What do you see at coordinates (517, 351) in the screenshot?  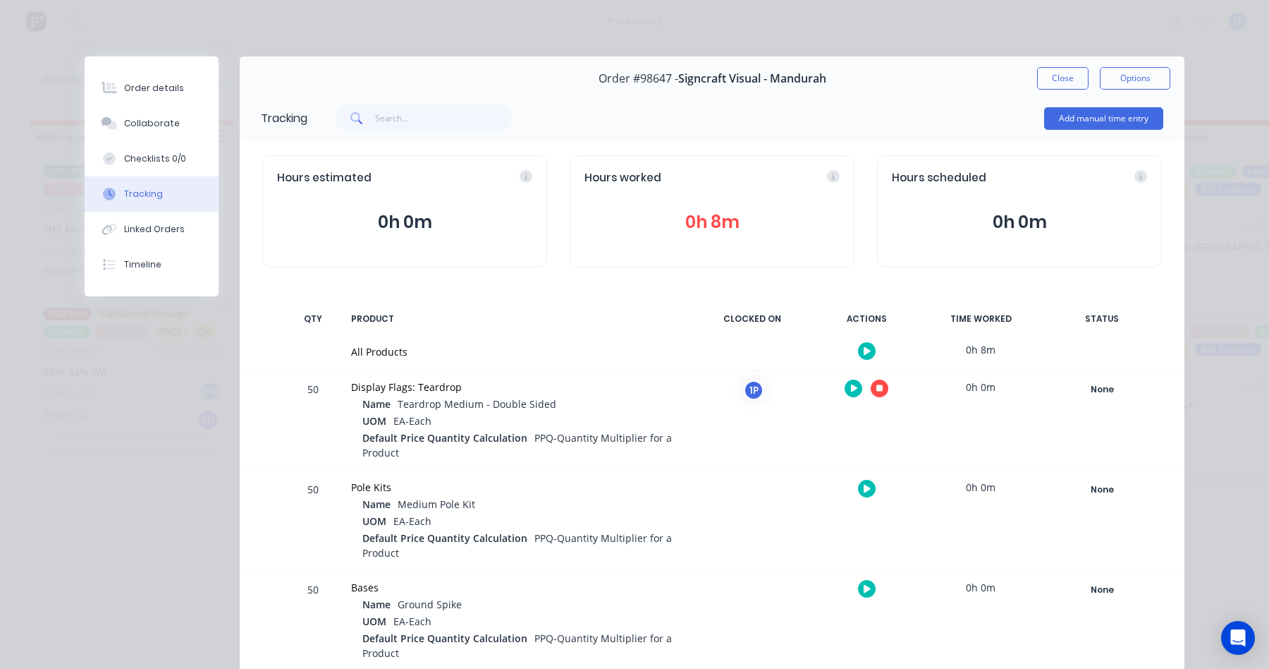 I see `div: All Products` at bounding box center [517, 351].